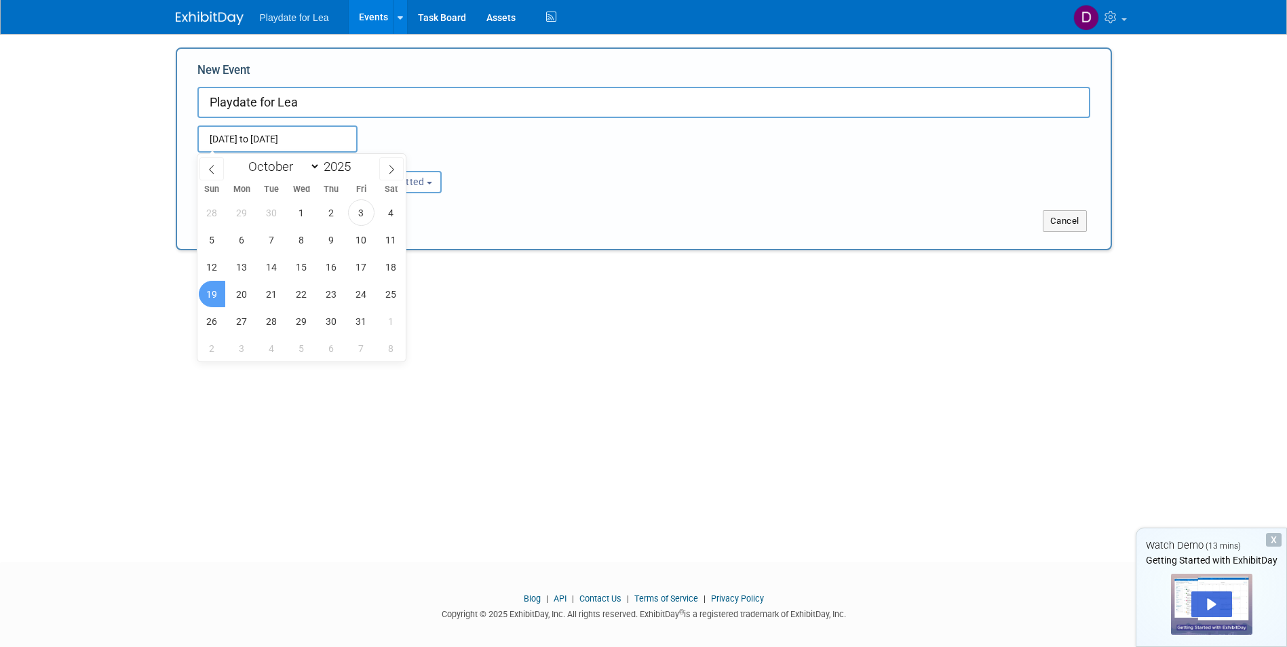 Image resolution: width=1287 pixels, height=647 pixels. What do you see at coordinates (212, 294) in the screenshot?
I see `span: October 19, 2025` at bounding box center [212, 294].